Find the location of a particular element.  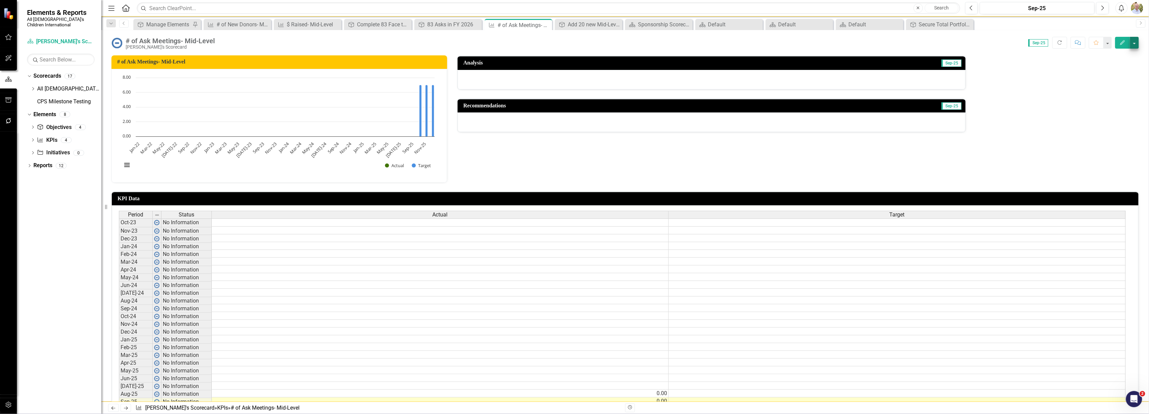

text: Nov-23 is located at coordinates (270, 148).